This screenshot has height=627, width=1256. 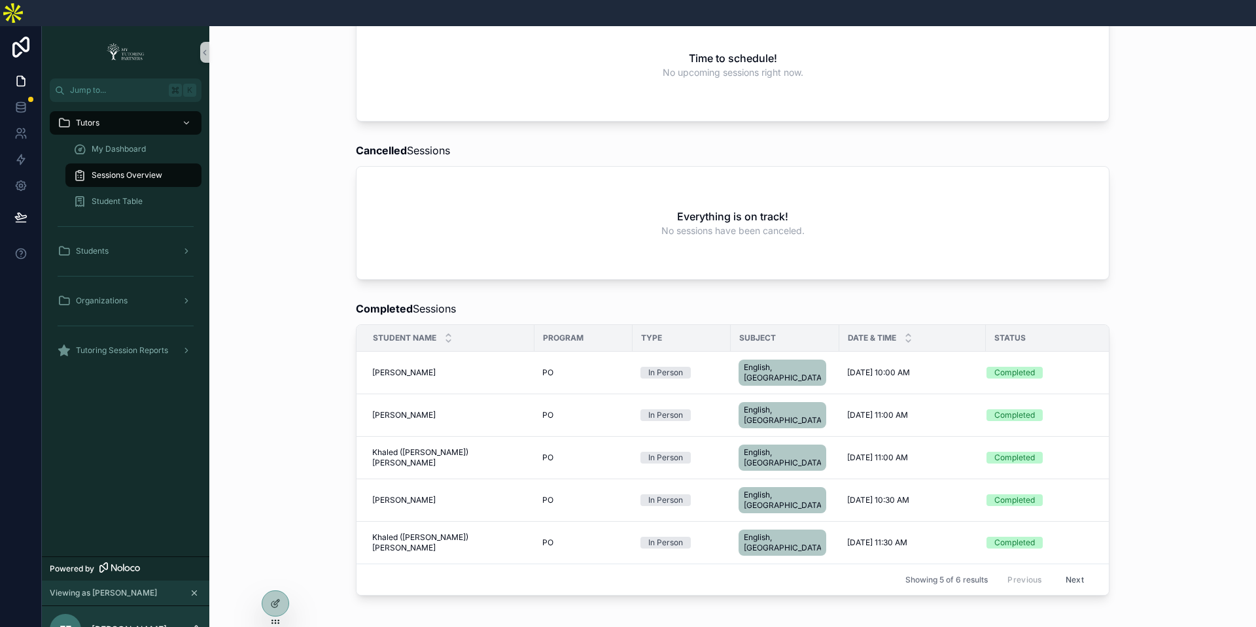 I want to click on a: Student Table, so click(x=133, y=201).